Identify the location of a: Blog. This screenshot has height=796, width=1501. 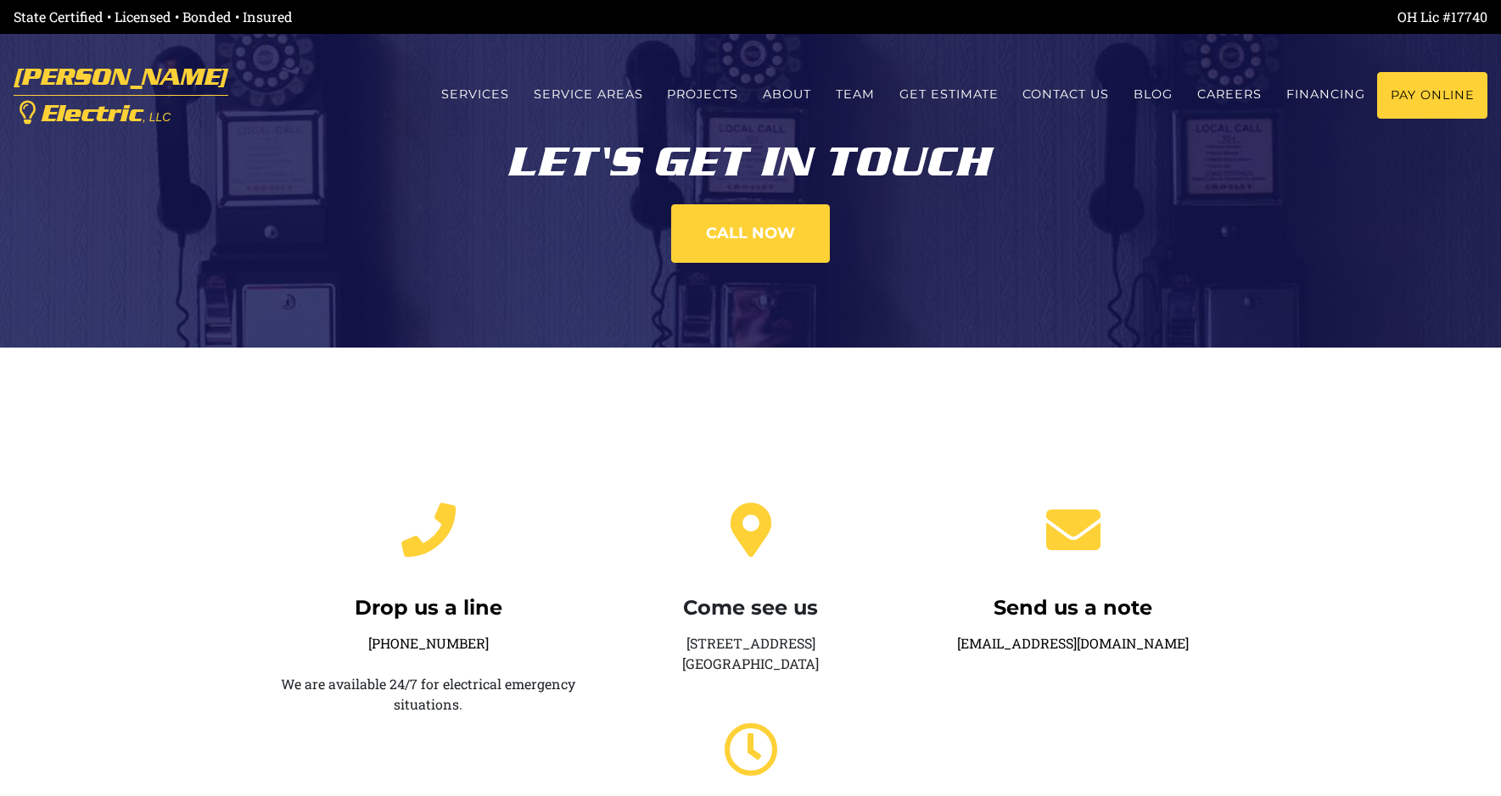
(1153, 94).